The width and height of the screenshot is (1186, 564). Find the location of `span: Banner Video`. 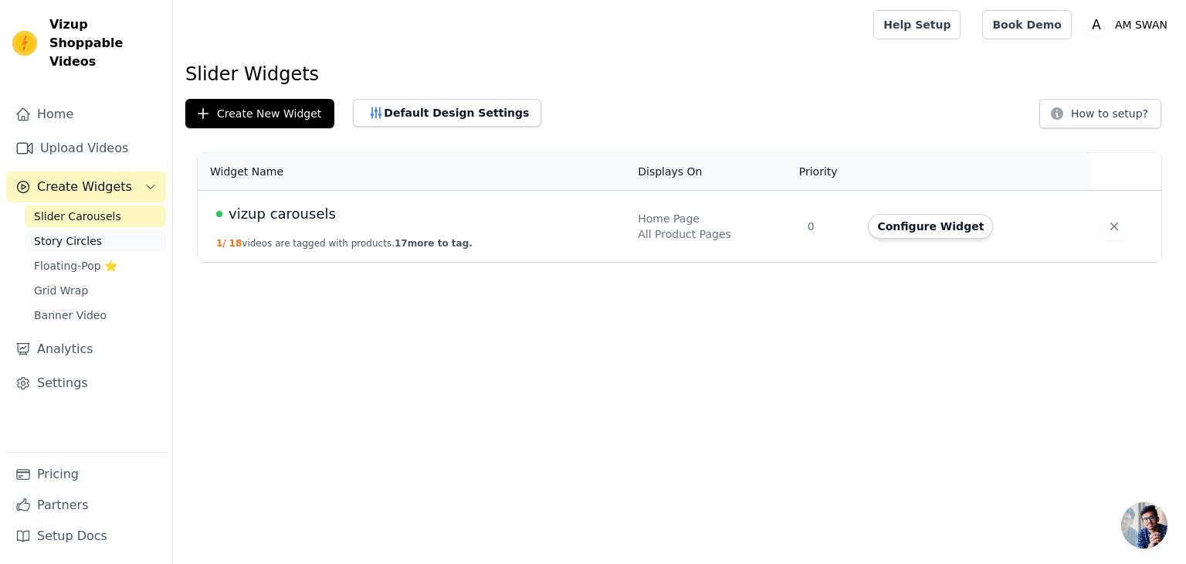

span: Banner Video is located at coordinates (70, 315).